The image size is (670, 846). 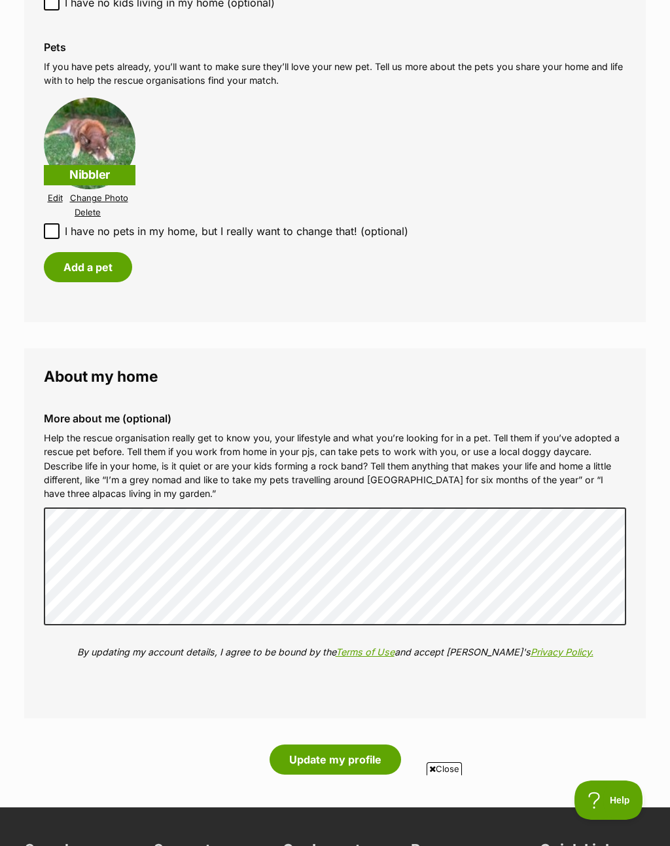 What do you see at coordinates (99, 198) in the screenshot?
I see `a: Change Photo` at bounding box center [99, 198].